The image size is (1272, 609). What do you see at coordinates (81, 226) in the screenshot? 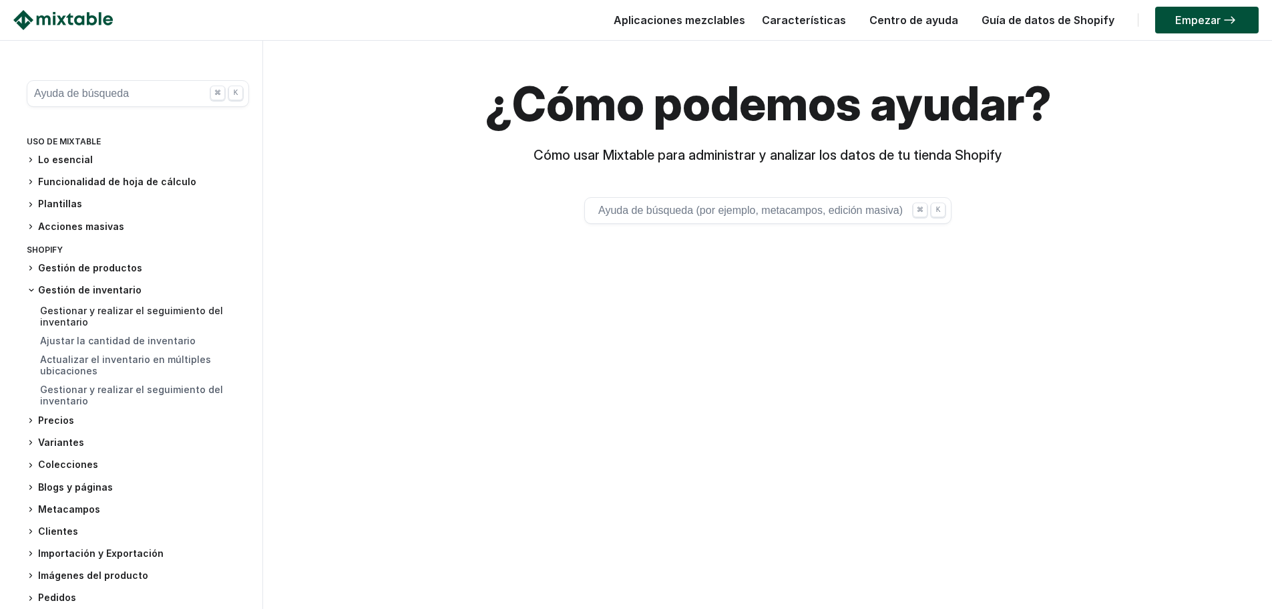
I see `font: Acciones masivas` at bounding box center [81, 226].